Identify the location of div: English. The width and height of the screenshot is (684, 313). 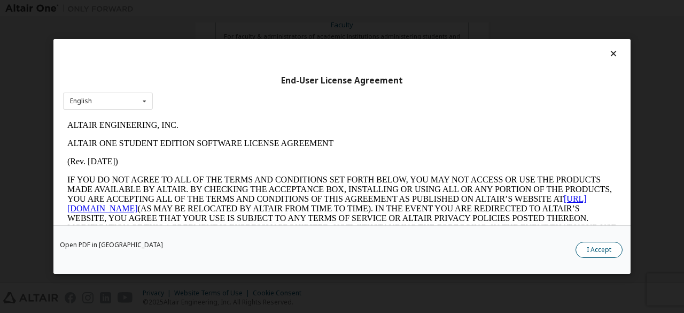
(81, 101).